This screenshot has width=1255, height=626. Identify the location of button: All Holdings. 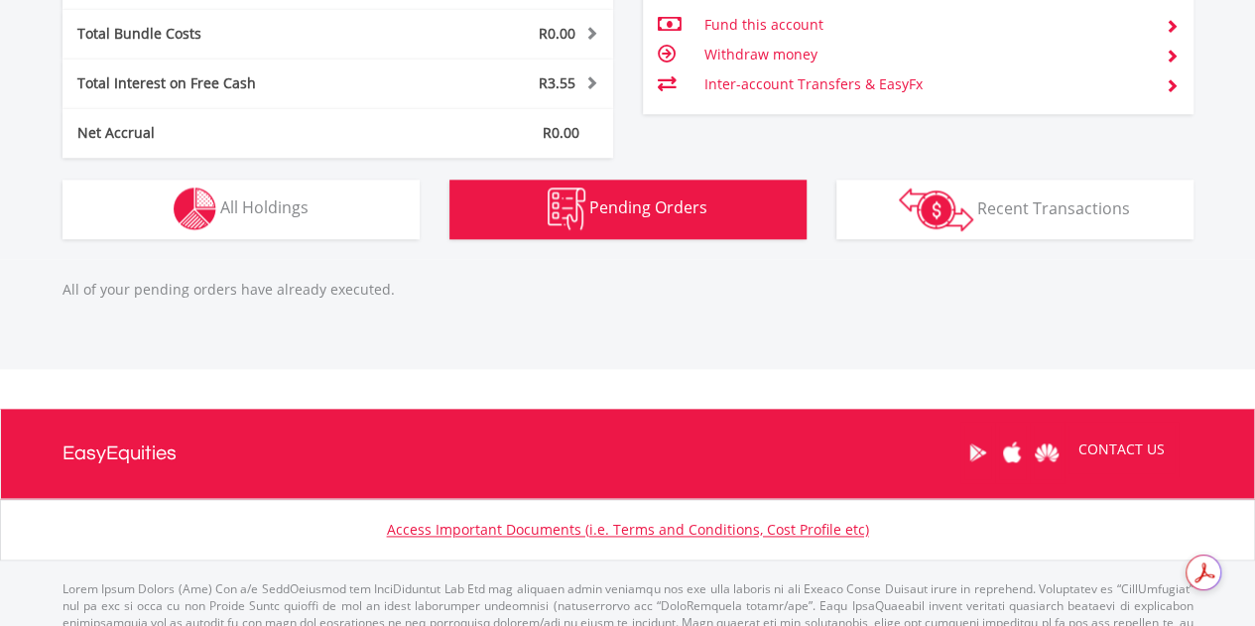
(241, 209).